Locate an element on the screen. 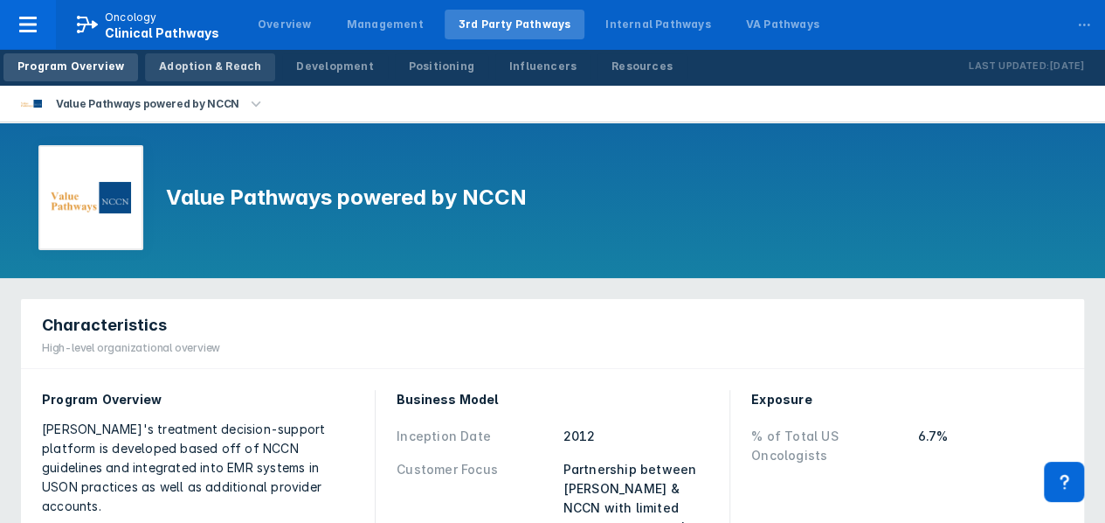 This screenshot has width=1105, height=523. a: Program Overview is located at coordinates (71, 67).